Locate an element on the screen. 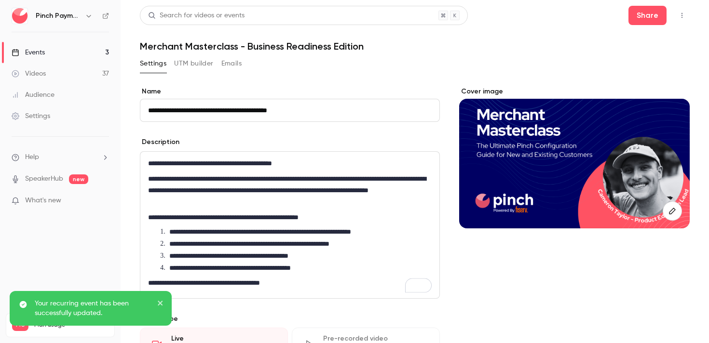  span: new is located at coordinates (79, 179).